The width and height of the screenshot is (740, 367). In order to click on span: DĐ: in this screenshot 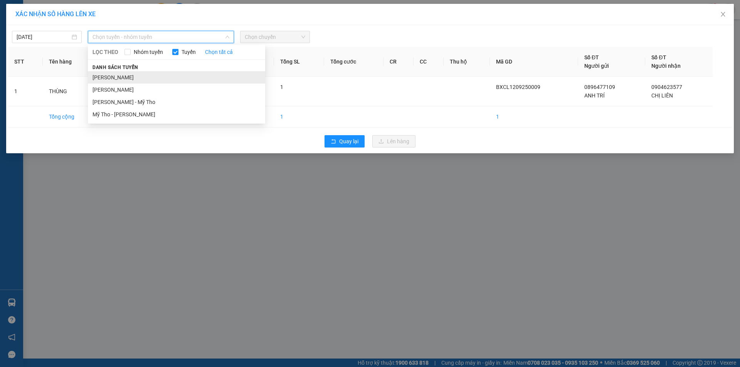, I will do `click(12, 53)`.